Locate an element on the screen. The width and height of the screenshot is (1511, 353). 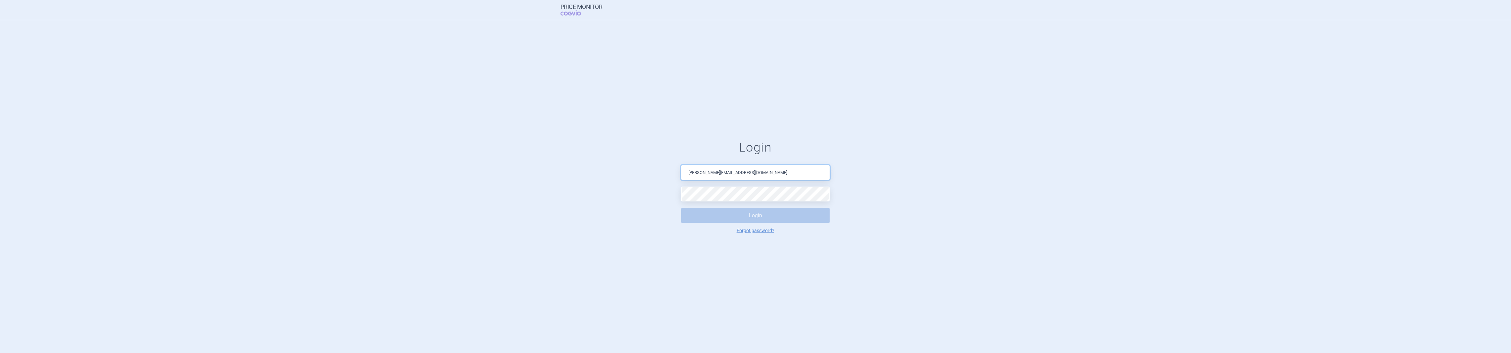
button: Login is located at coordinates (755, 215).